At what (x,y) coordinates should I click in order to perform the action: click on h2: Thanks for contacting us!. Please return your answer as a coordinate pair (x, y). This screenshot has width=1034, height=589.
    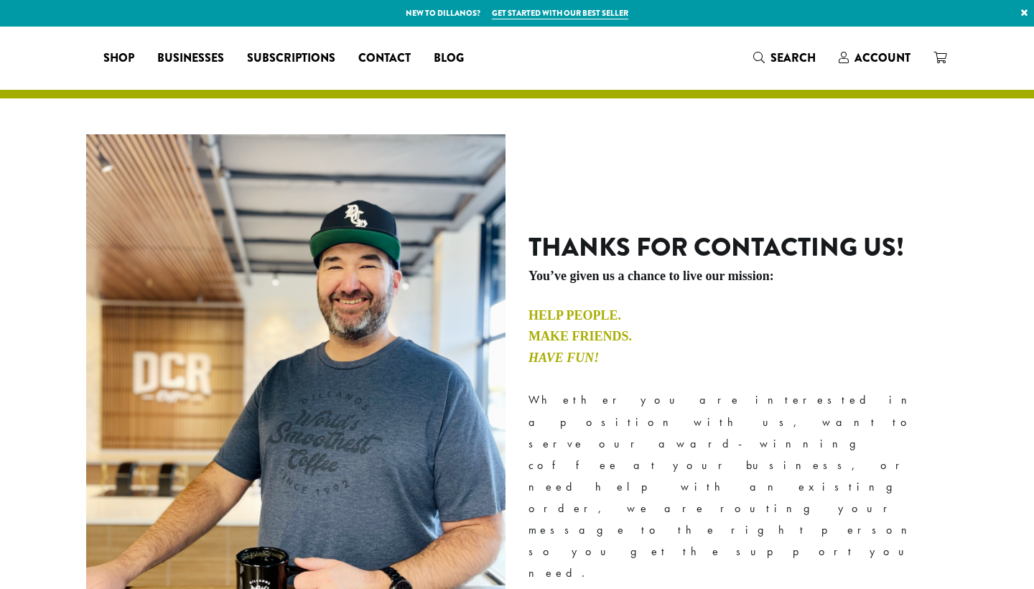
    Looking at the image, I should click on (738, 247).